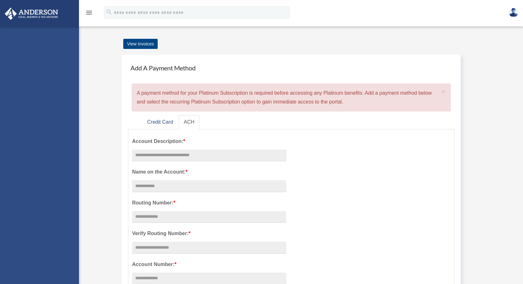 Image resolution: width=523 pixels, height=284 pixels. I want to click on a: Credit Card, so click(160, 122).